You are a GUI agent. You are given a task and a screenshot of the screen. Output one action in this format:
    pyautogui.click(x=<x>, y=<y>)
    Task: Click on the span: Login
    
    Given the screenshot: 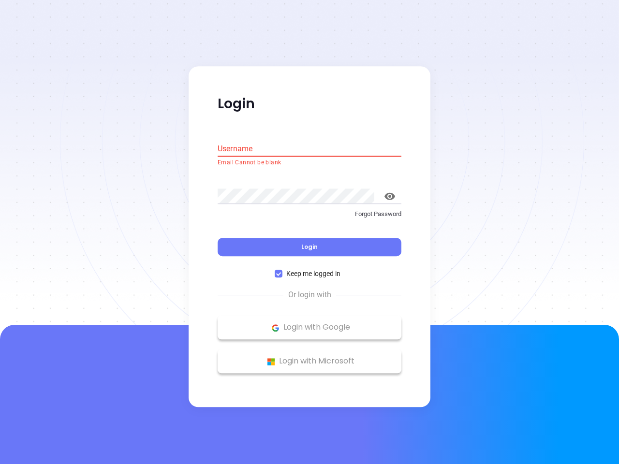 What is the action you would take?
    pyautogui.click(x=309, y=247)
    